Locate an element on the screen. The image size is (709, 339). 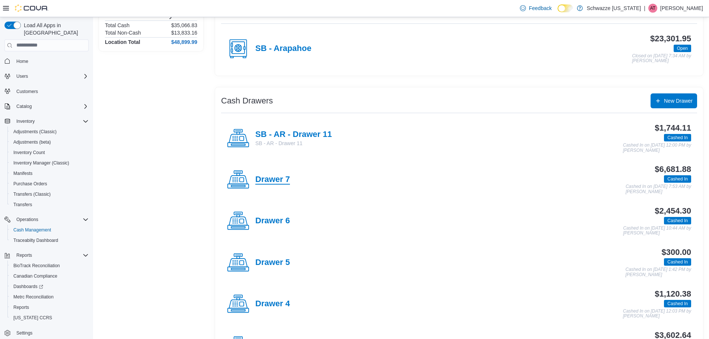
h4: Drawer 5 is located at coordinates (272, 263).